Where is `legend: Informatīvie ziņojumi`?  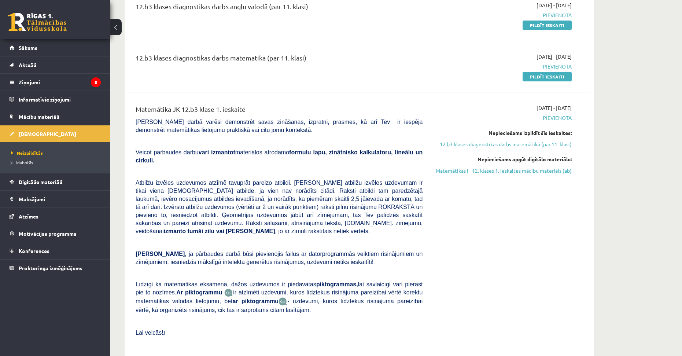 legend: Informatīvie ziņojumi is located at coordinates (60, 99).